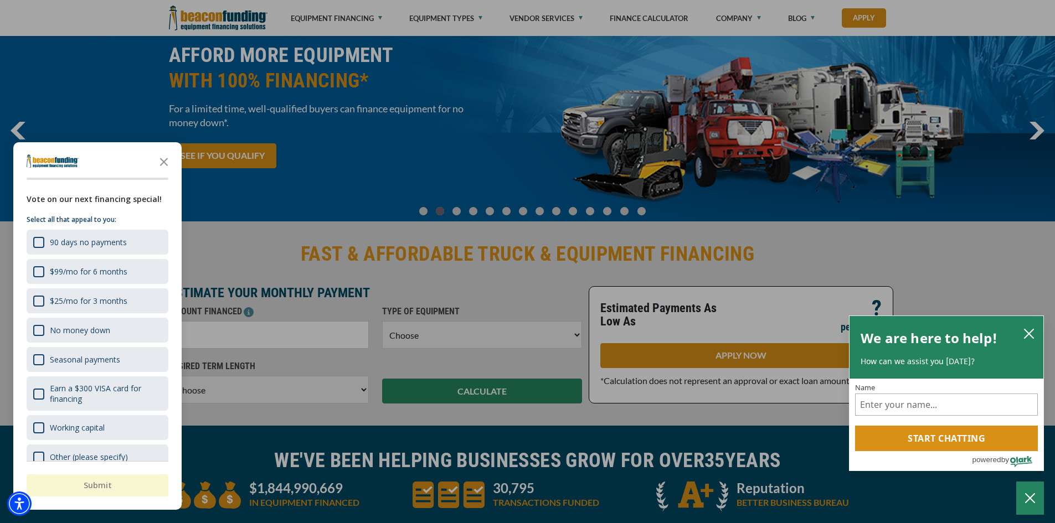 The width and height of the screenshot is (1055, 523). I want to click on div: Accessibility Menu, so click(19, 504).